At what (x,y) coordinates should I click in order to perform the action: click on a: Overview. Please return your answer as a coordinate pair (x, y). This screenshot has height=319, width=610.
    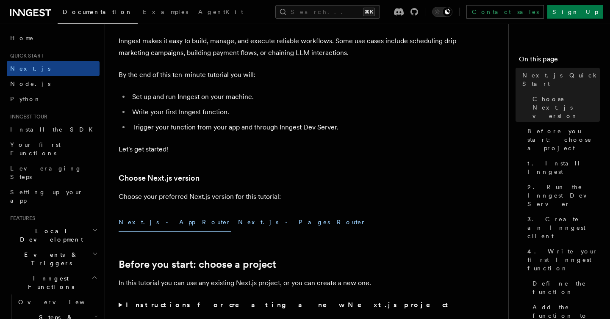
    Looking at the image, I should click on (57, 302).